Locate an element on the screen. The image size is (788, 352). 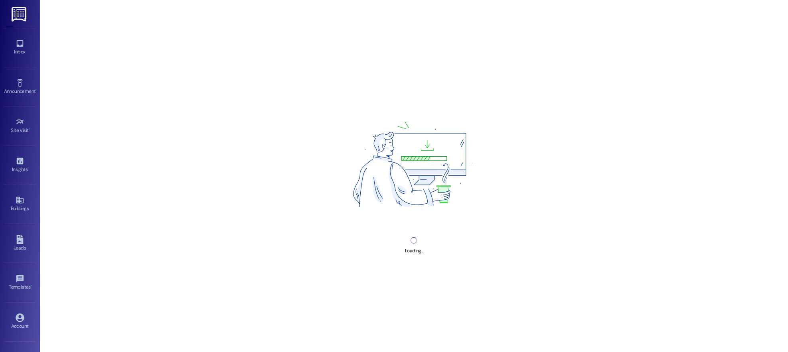
a: Leads is located at coordinates (20, 244).